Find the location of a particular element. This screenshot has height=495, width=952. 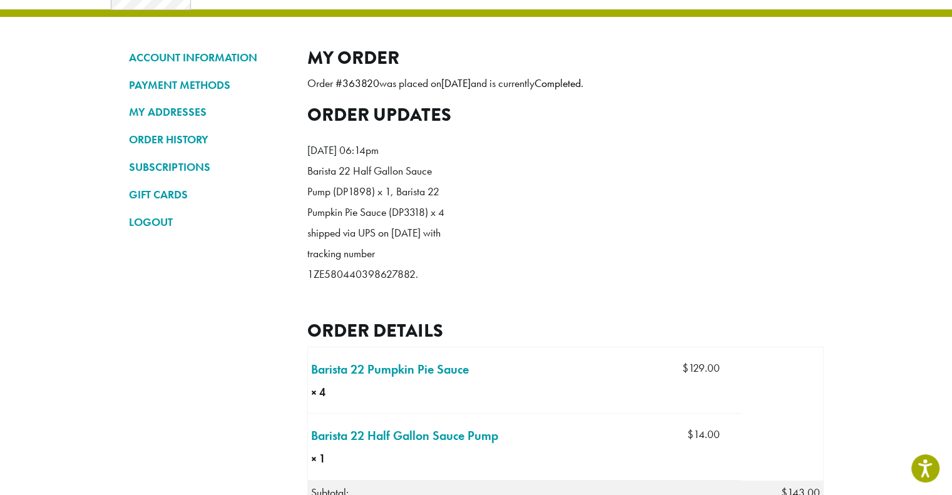

a: GIFT CARDS is located at coordinates (208, 195).